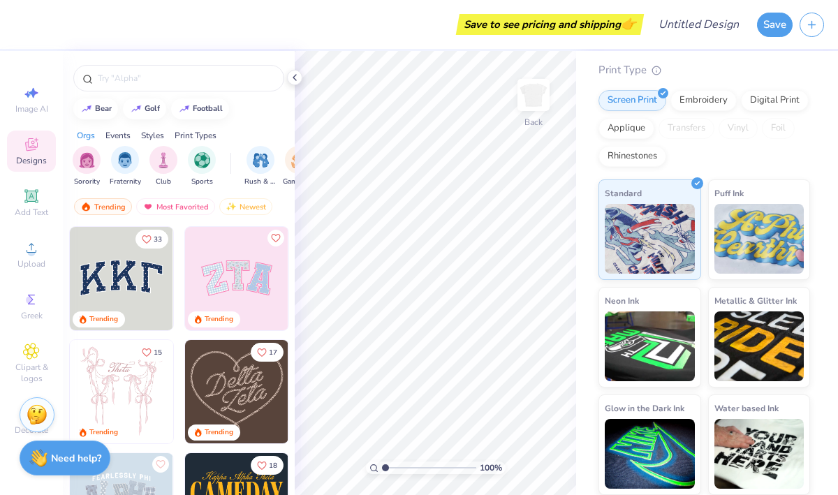 This screenshot has width=838, height=495. Describe the element at coordinates (686, 128) in the screenshot. I see `div: Transfers` at that location.